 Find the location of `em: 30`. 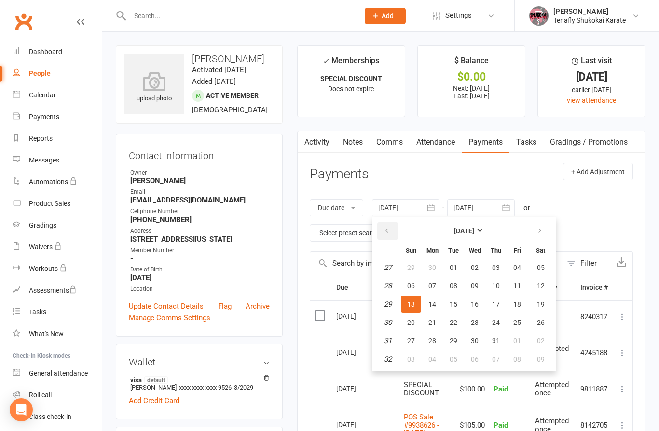

em: 30 is located at coordinates (388, 323).